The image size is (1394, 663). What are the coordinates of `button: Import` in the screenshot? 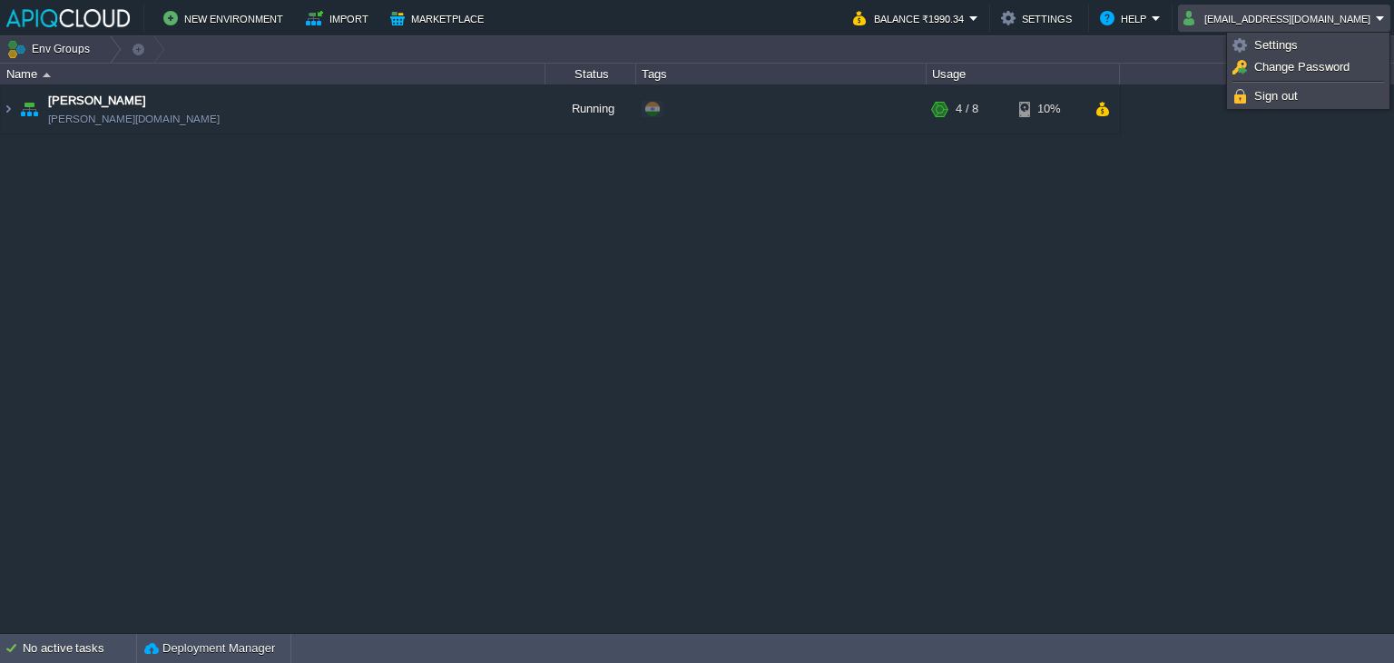 It's located at (340, 18).